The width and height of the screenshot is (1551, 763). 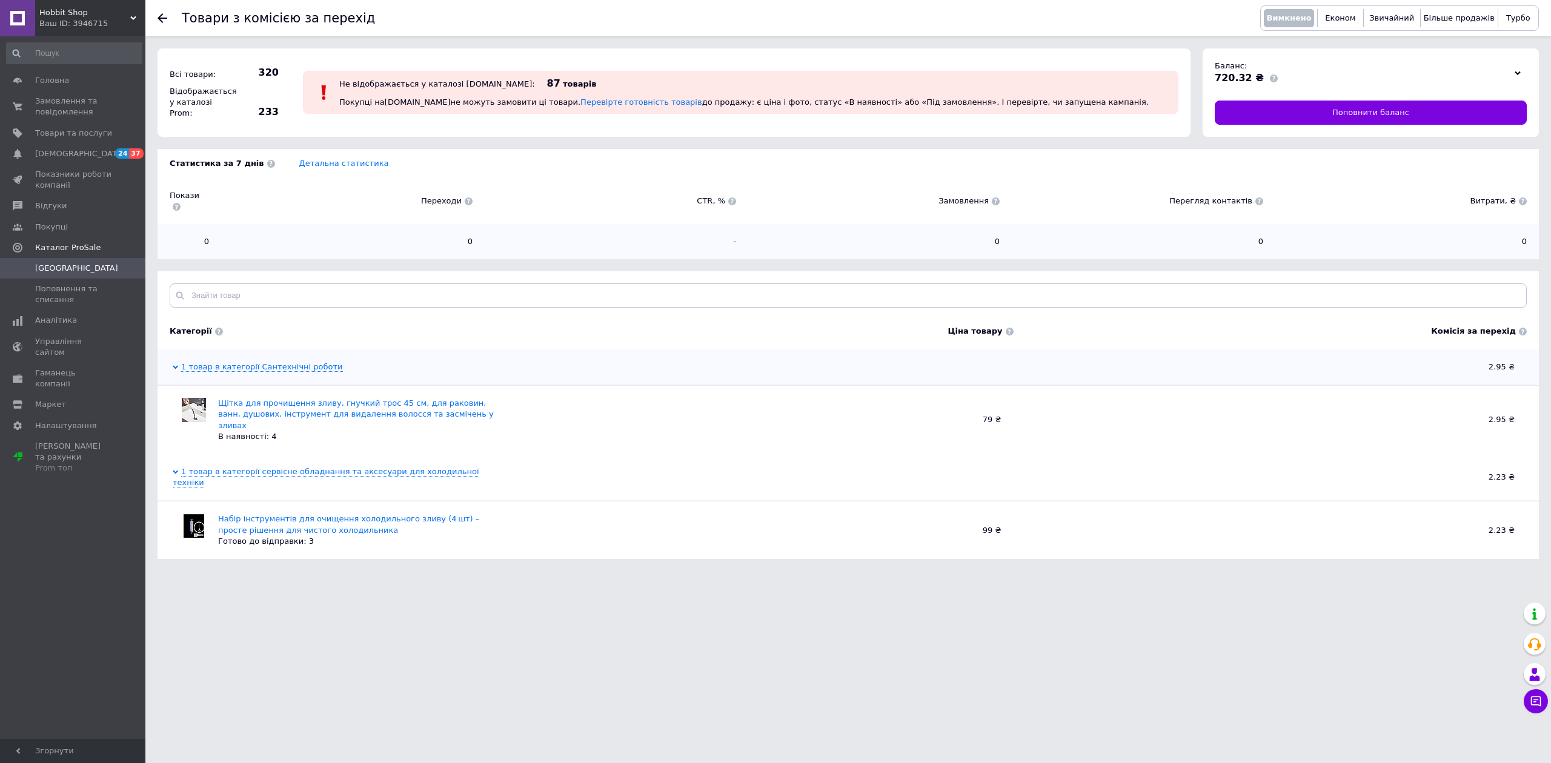 I want to click on span: Головна, so click(x=52, y=81).